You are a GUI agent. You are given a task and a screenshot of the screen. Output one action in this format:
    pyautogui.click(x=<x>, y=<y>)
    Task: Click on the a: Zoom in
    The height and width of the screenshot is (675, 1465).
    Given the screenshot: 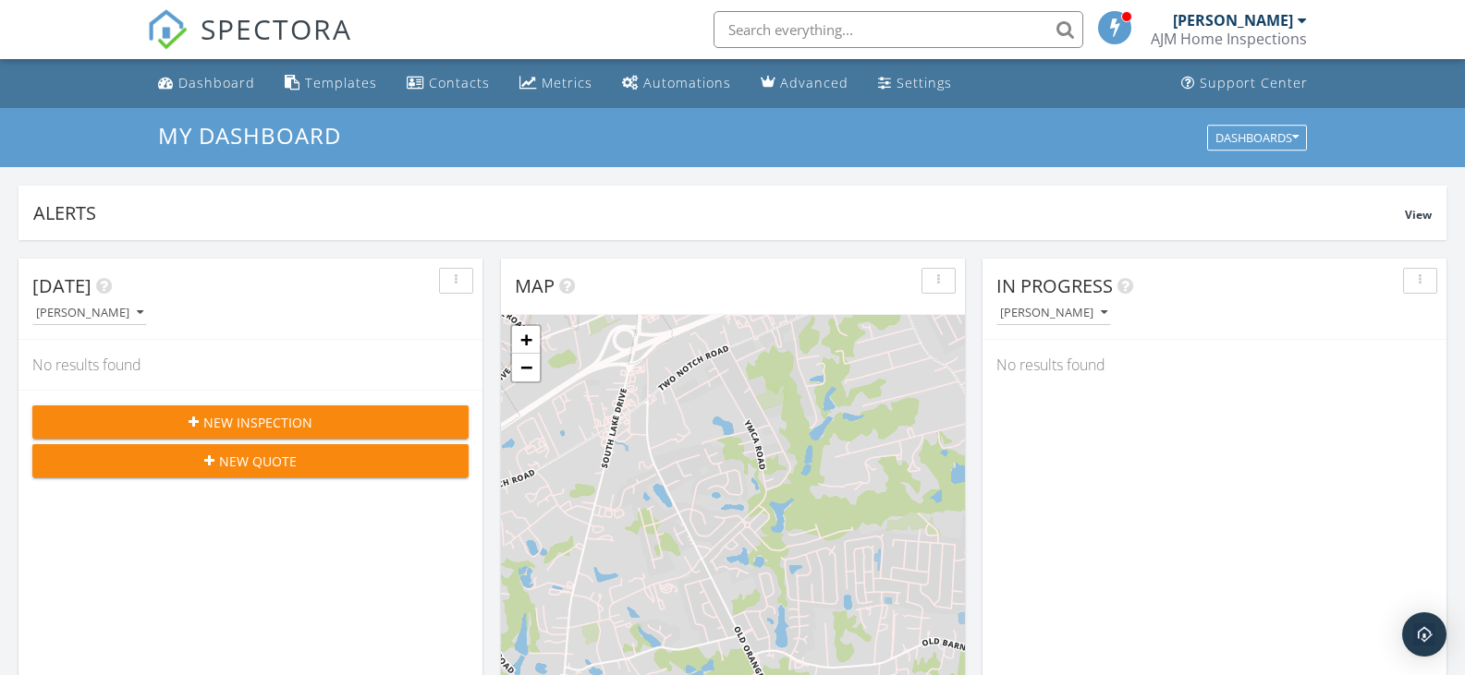 What is the action you would take?
    pyautogui.click(x=526, y=340)
    